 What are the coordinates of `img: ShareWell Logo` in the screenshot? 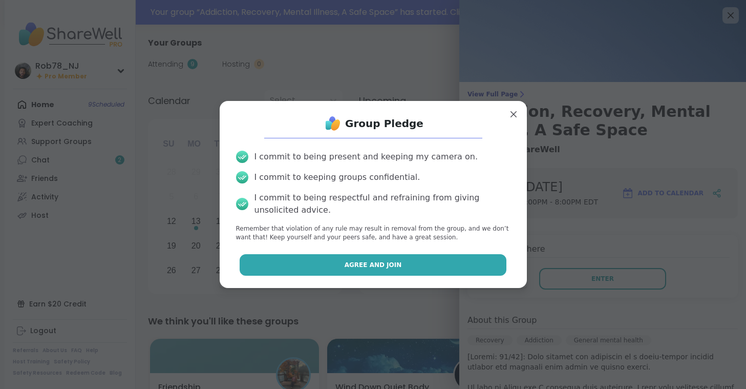 It's located at (333, 123).